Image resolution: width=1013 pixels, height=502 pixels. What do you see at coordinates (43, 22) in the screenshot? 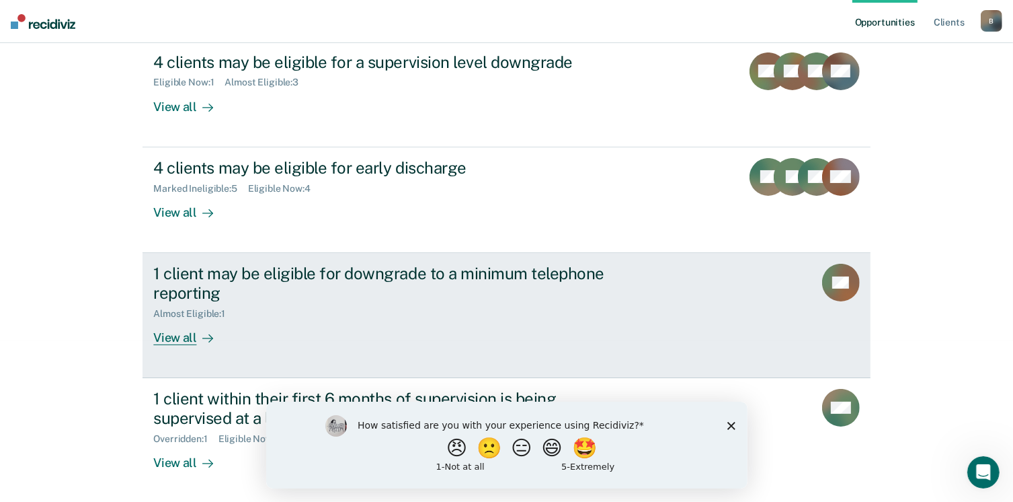
I see `img: Recidiviz` at bounding box center [43, 22].